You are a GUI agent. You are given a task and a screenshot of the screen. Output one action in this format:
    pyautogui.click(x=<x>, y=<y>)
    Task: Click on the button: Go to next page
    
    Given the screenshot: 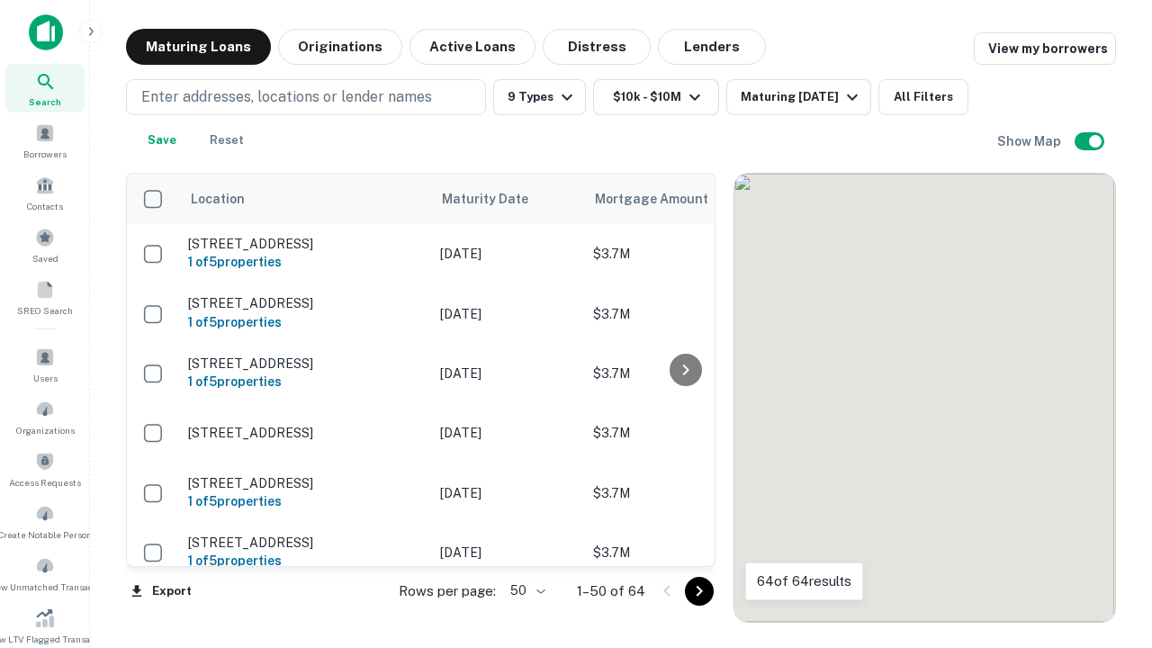 What is the action you would take?
    pyautogui.click(x=700, y=592)
    